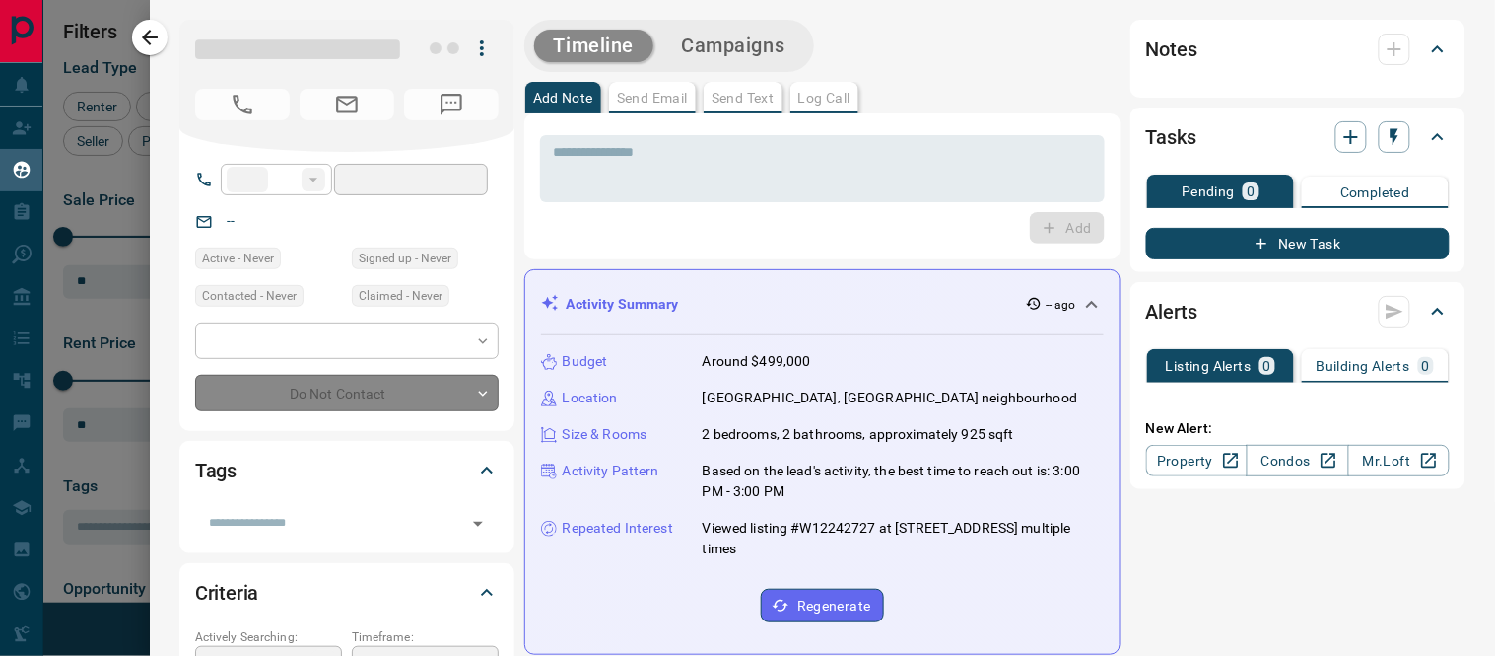 This screenshot has height=656, width=1495. What do you see at coordinates (618, 527) in the screenshot?
I see `p: Repeated Interest` at bounding box center [618, 527].